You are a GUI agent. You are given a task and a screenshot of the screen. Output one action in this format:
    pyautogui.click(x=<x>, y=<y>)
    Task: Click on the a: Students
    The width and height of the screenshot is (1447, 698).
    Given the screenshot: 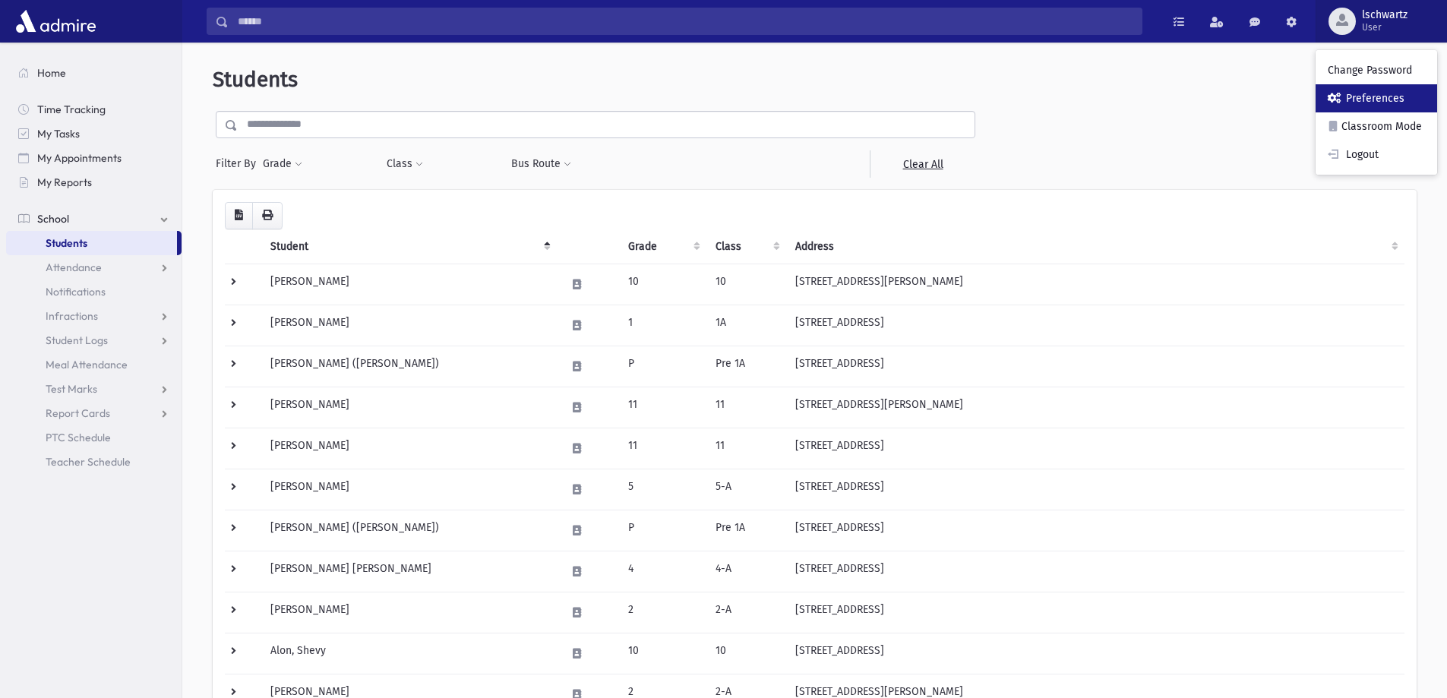 What is the action you would take?
    pyautogui.click(x=91, y=243)
    